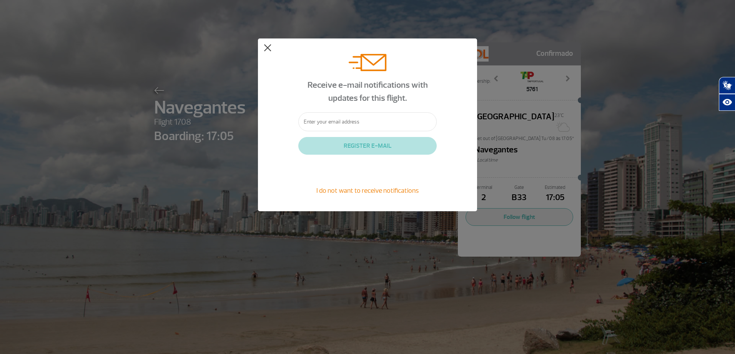 The height and width of the screenshot is (354, 735). Describe the element at coordinates (727, 94) in the screenshot. I see `div: Plugin de acessibilidade da Hand Talk.` at that location.